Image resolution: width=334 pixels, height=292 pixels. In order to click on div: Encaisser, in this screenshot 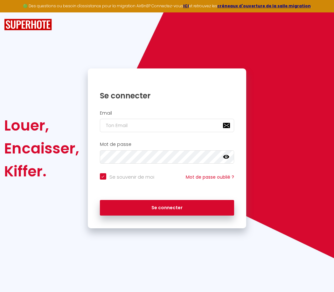, I will do `click(42, 148)`.